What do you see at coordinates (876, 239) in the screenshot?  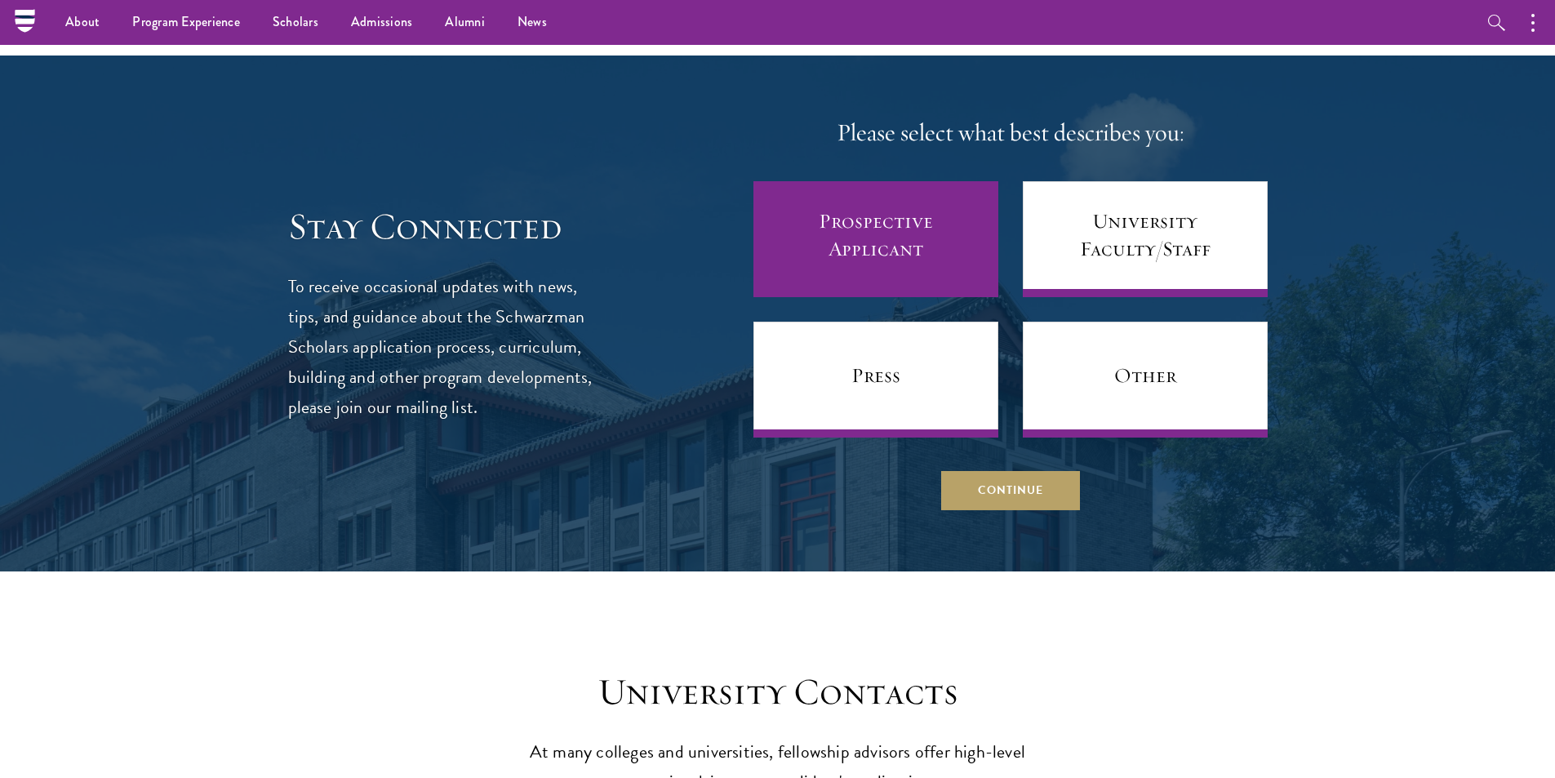 I see `a: Prospective Applicant` at bounding box center [876, 239].